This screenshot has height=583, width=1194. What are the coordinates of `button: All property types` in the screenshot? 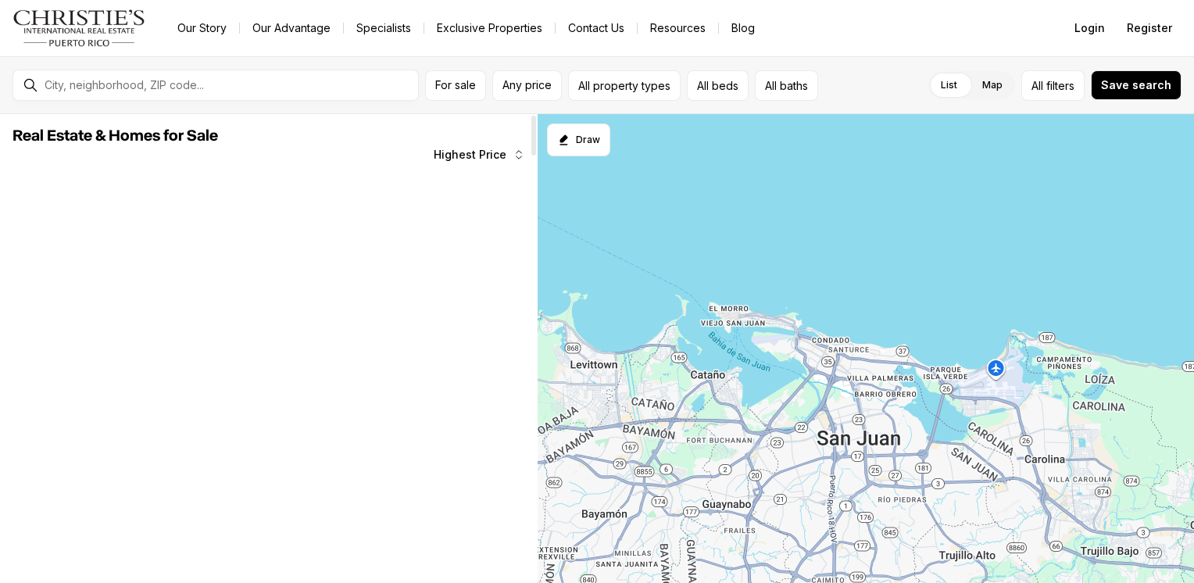 It's located at (624, 85).